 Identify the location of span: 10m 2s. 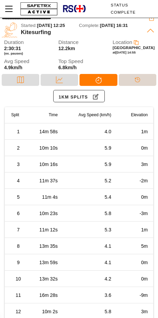
(50, 311).